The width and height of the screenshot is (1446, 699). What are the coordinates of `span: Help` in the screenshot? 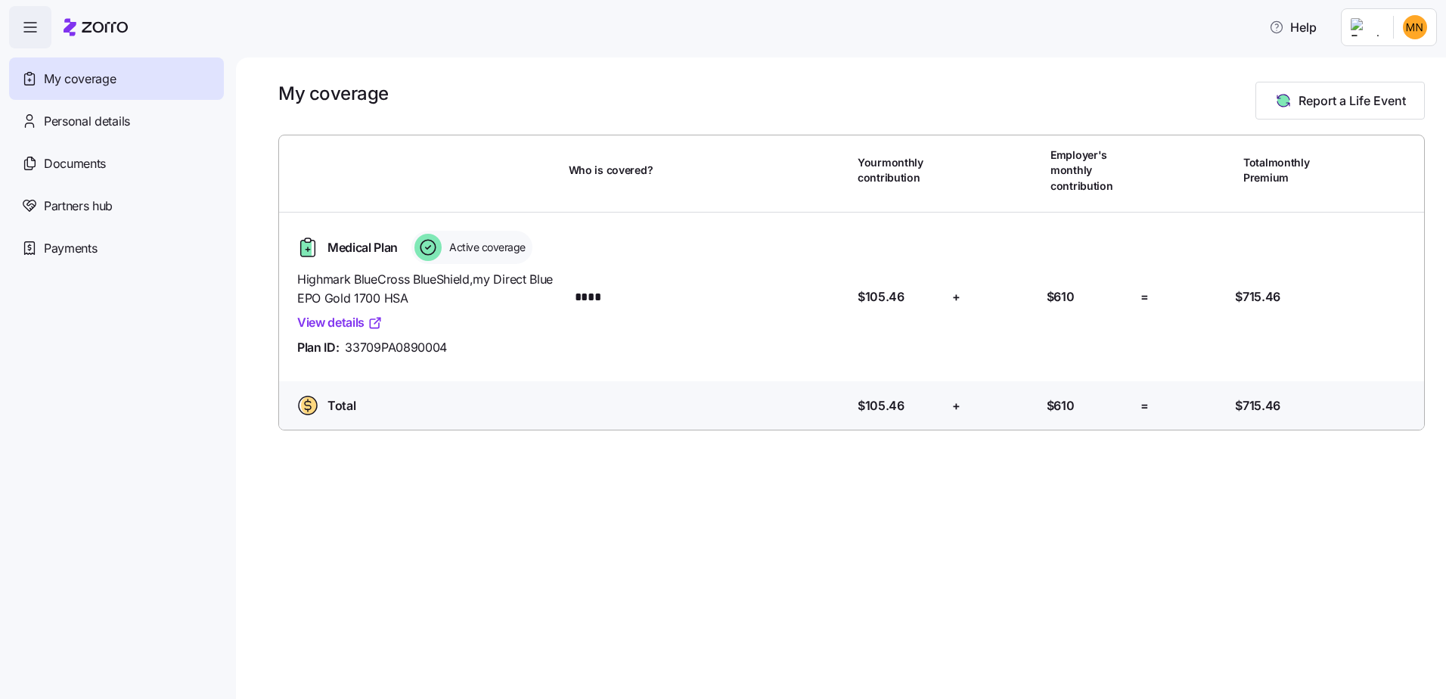 It's located at (1292, 27).